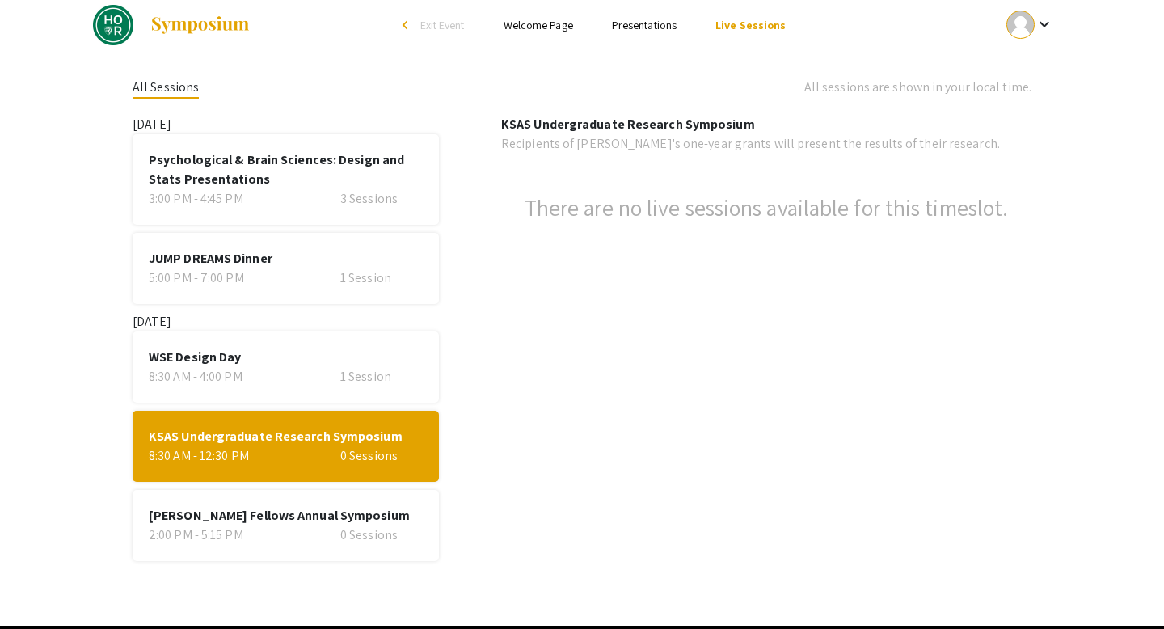 The height and width of the screenshot is (629, 1164). What do you see at coordinates (214, 199) in the screenshot?
I see `div: 3:00 PM - 4:45 PM` at bounding box center [214, 199].